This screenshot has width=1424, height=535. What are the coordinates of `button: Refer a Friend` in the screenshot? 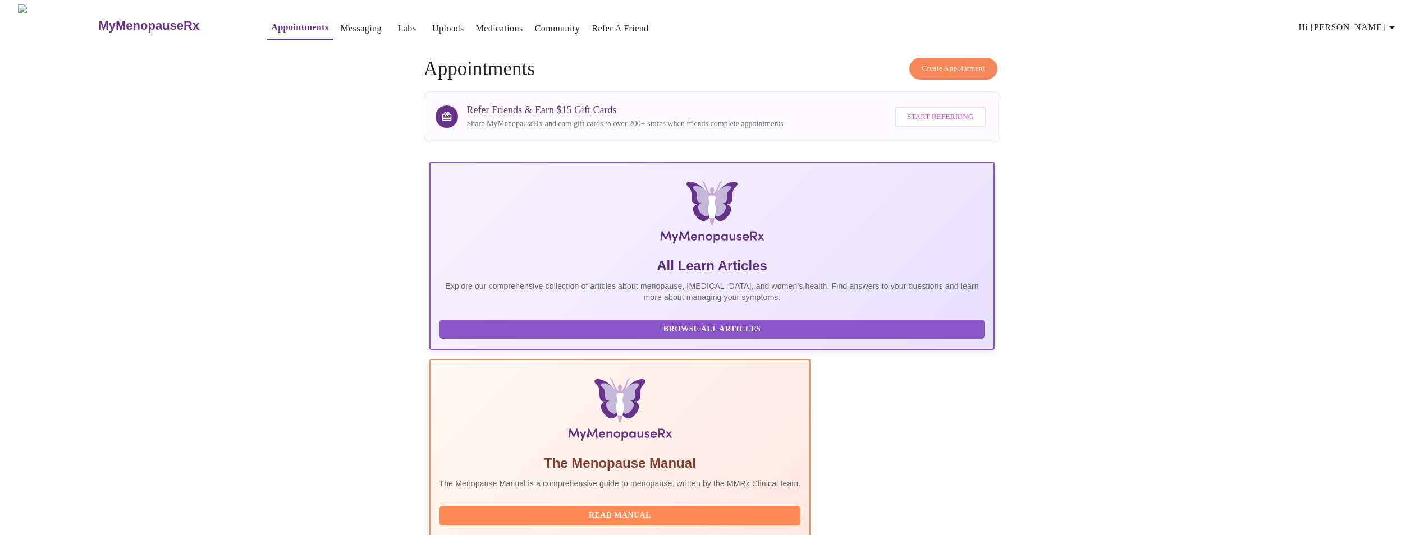 It's located at (620, 29).